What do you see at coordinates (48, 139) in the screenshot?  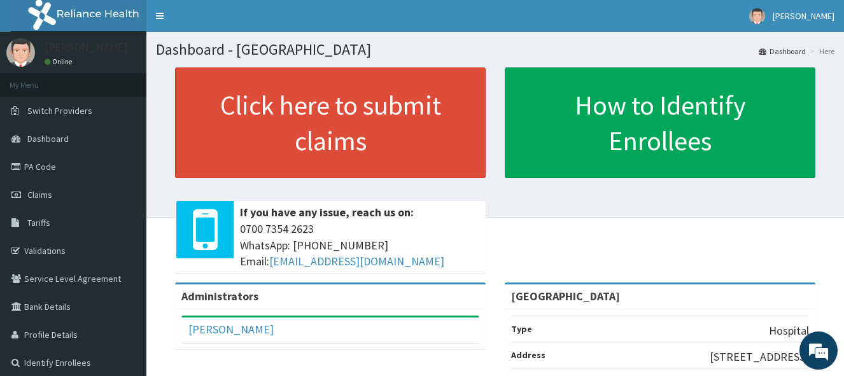 I see `span: Dashboard` at bounding box center [48, 139].